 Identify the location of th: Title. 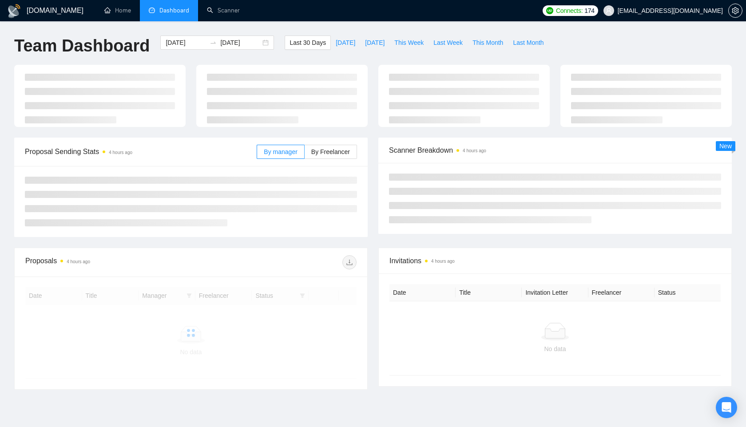
(489, 293).